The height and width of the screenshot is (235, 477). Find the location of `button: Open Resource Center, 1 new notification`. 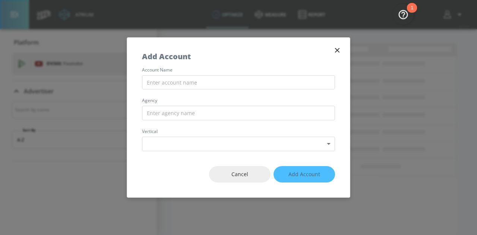

button: Open Resource Center, 1 new notification is located at coordinates (403, 14).